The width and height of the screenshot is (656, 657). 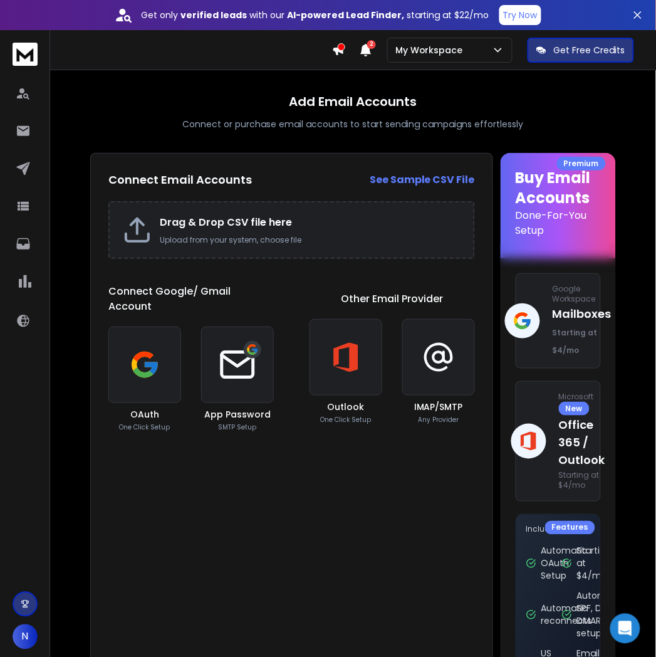 What do you see at coordinates (422, 179) in the screenshot?
I see `strong: See Sample CSV File` at bounding box center [422, 179].